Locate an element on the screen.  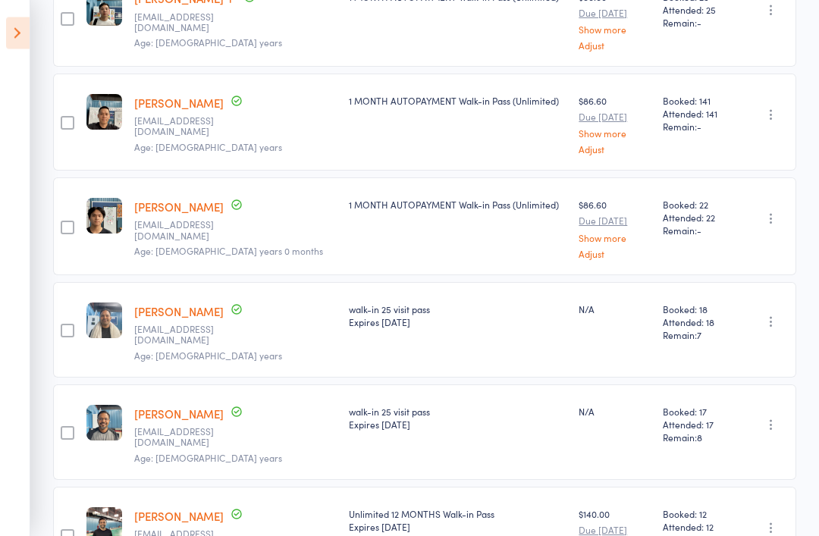
span: Booked: 18 is located at coordinates (698, 309).